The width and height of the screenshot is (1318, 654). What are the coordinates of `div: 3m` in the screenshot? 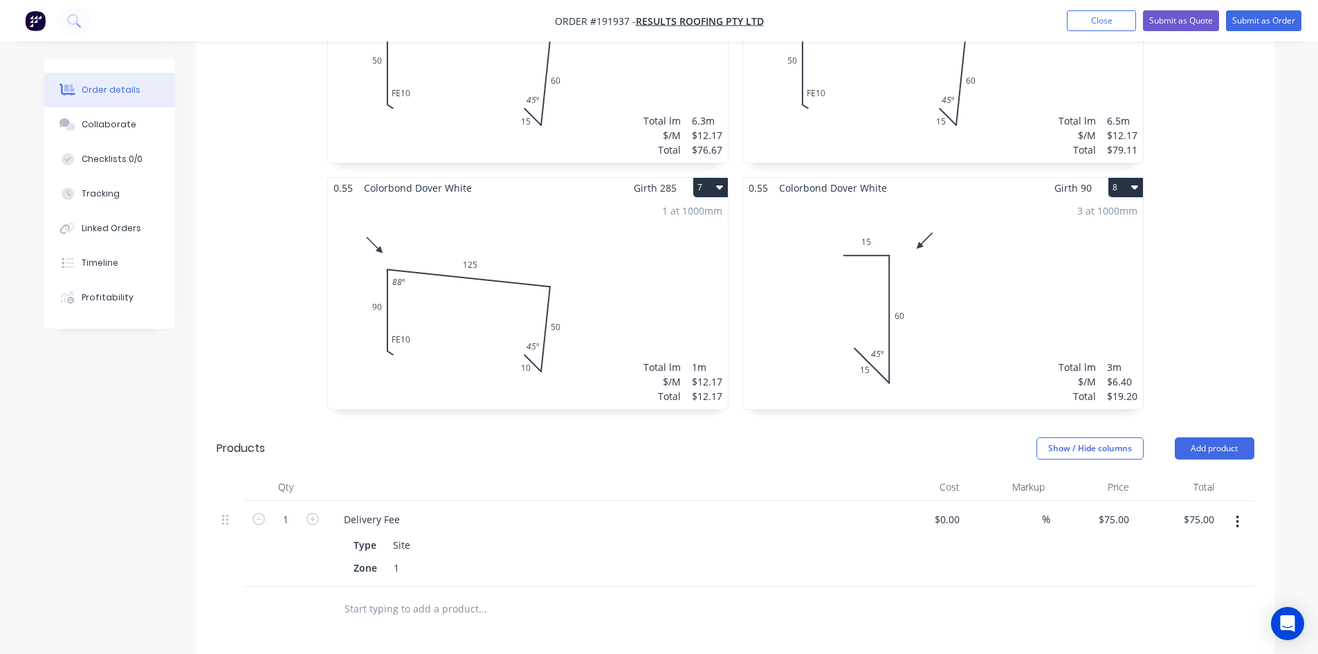 It's located at (1122, 367).